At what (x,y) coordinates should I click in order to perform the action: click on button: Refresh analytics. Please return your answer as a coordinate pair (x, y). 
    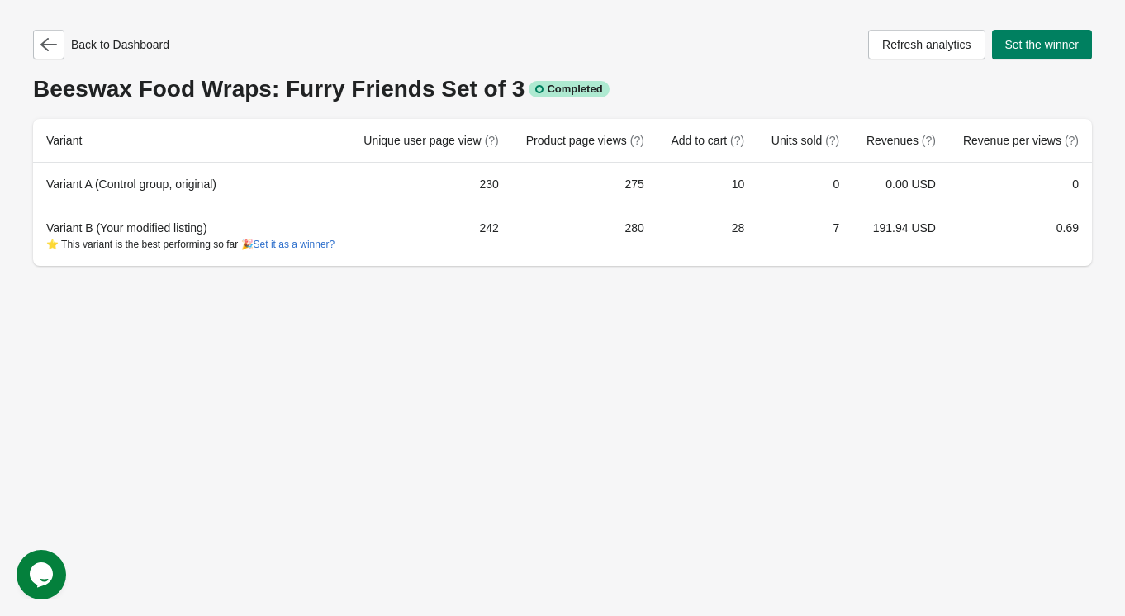
    Looking at the image, I should click on (926, 45).